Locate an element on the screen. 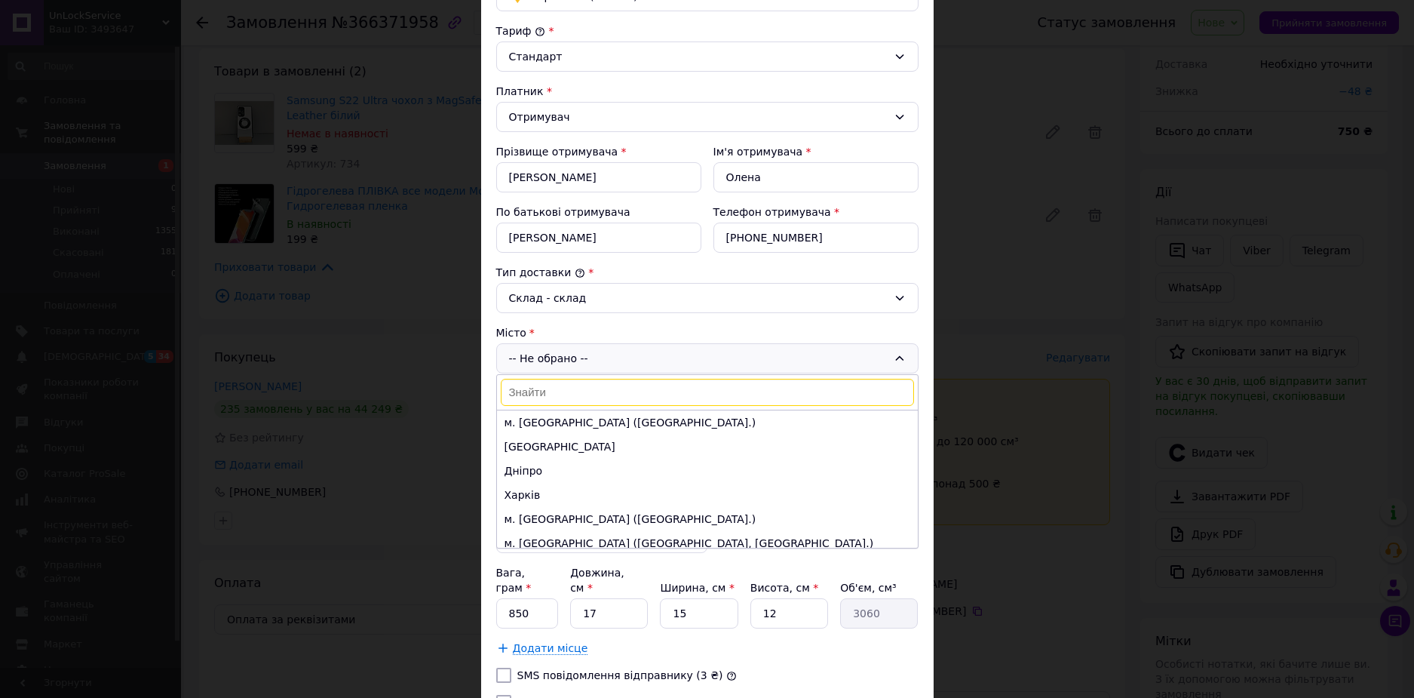  div: Стандарт is located at coordinates (698, 57).